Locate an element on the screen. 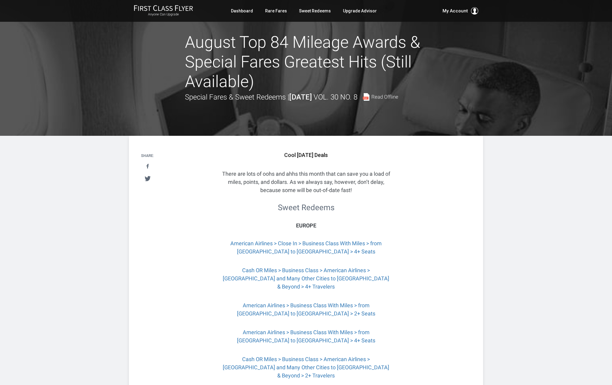 The height and width of the screenshot is (385, 612). a: Read Offline is located at coordinates (380, 97).